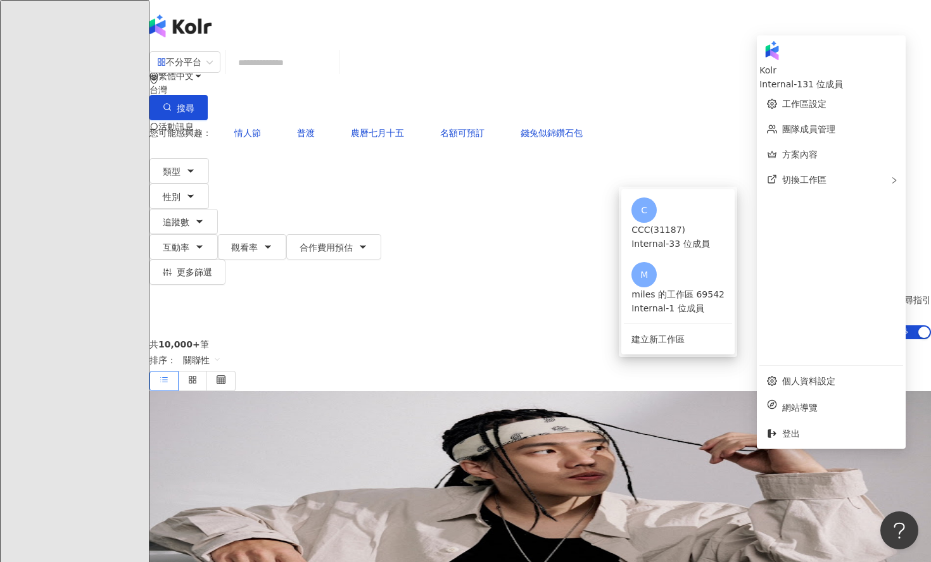  I want to click on span: 您可能感興趣：, so click(180, 133).